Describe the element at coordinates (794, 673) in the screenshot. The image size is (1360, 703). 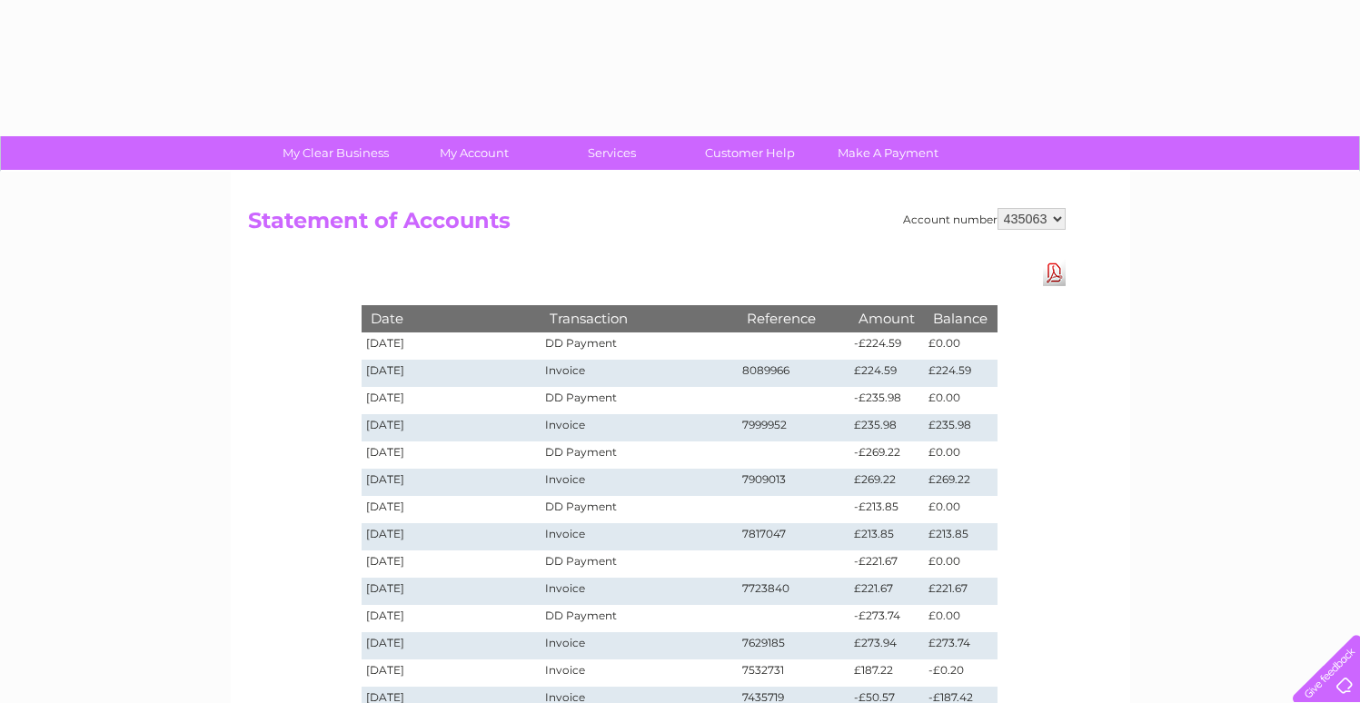
I see `td: 7532731` at that location.